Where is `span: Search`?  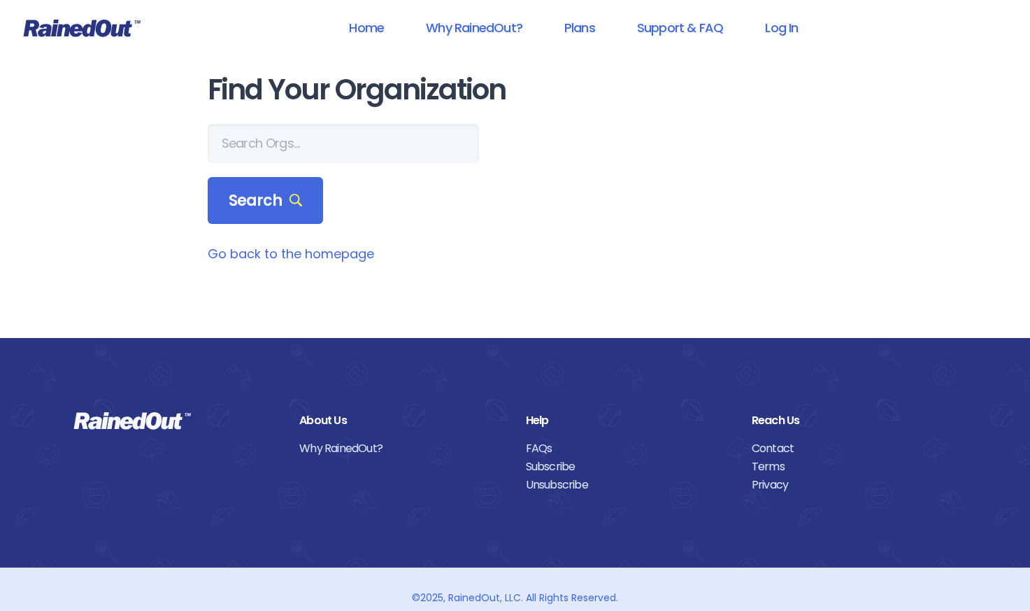
span: Search is located at coordinates (266, 201).